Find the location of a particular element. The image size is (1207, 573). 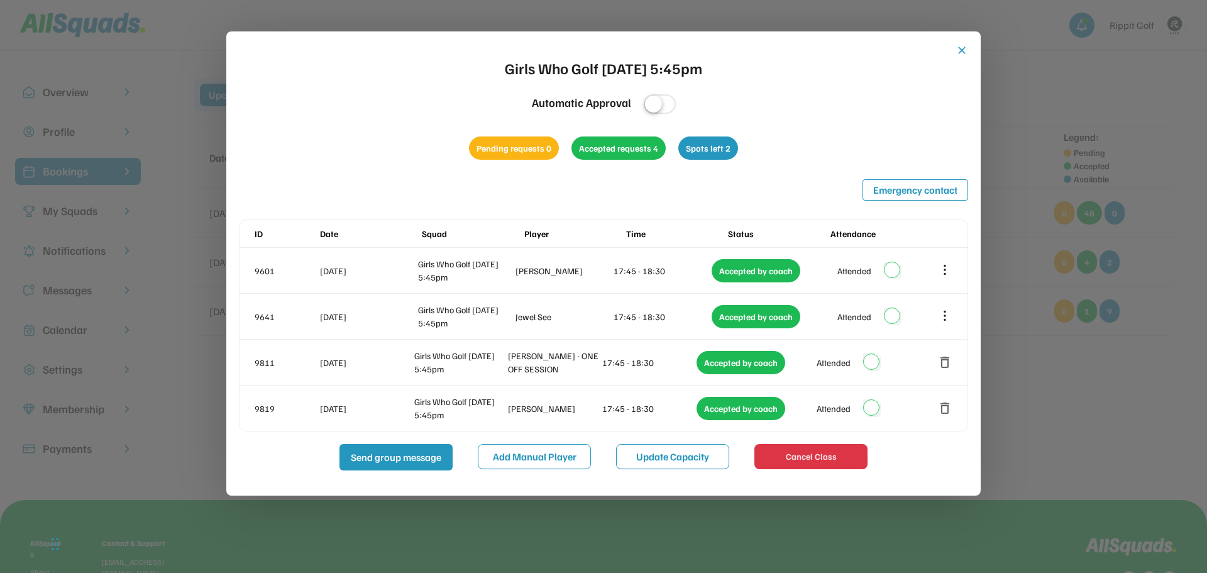

button: Emergency contact is located at coordinates (915, 190).